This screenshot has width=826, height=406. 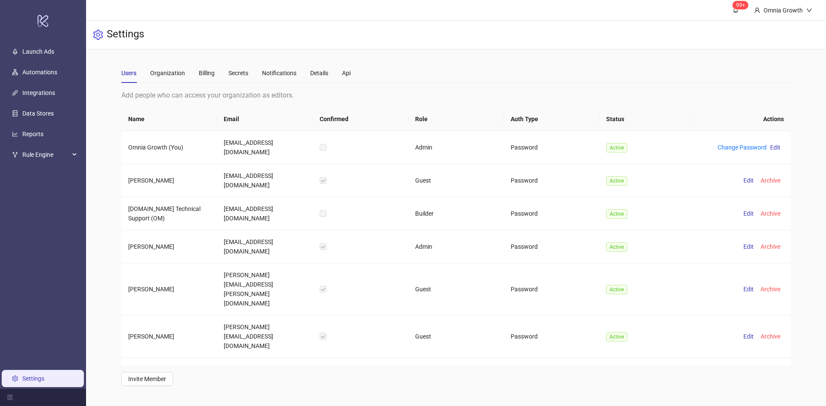 What do you see at coordinates (147, 379) in the screenshot?
I see `button: Invite Member` at bounding box center [147, 379].